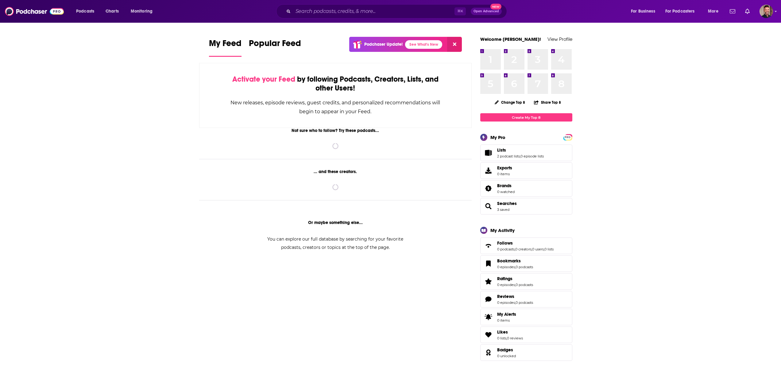 The image size is (781, 371). What do you see at coordinates (767, 11) in the screenshot?
I see `button: Show profile menu` at bounding box center [767, 11].